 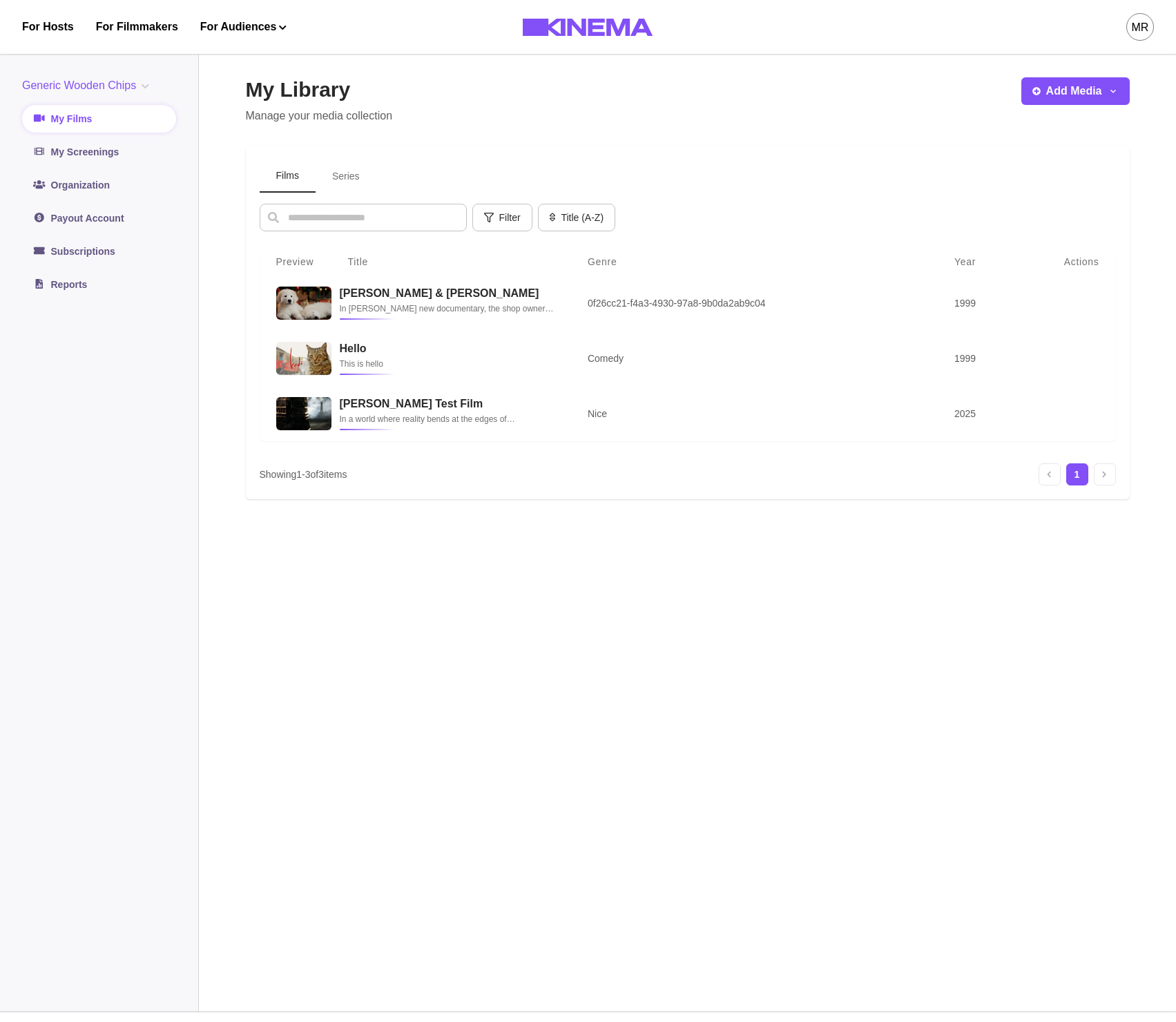 I want to click on nav: pagination navigation, so click(x=1077, y=474).